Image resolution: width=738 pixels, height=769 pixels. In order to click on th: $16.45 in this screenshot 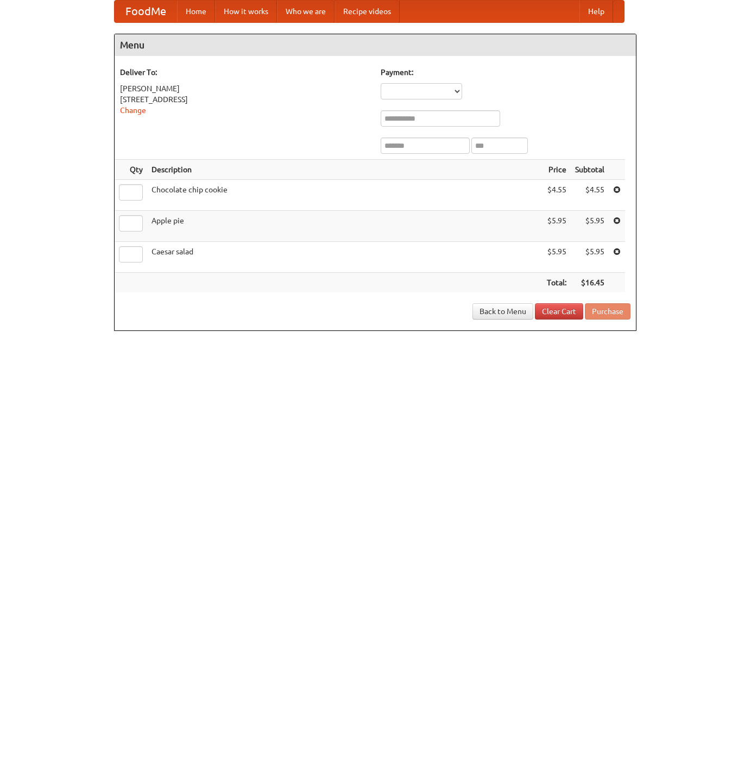, I will do `click(590, 282)`.